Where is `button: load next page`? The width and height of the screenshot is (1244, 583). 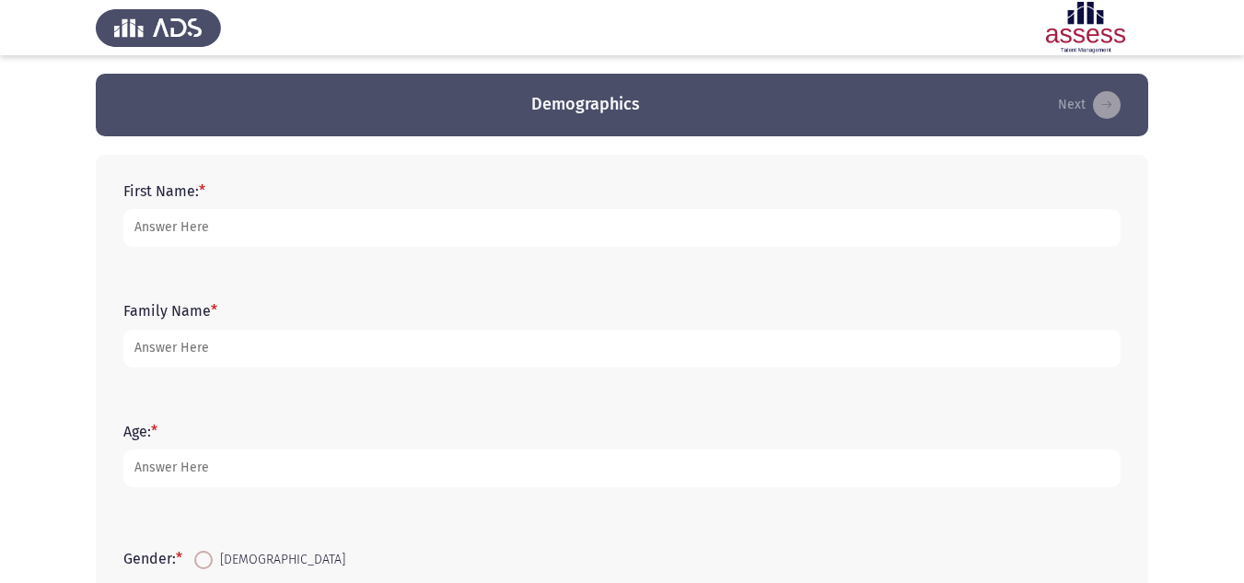 button: load next page is located at coordinates (1089, 105).